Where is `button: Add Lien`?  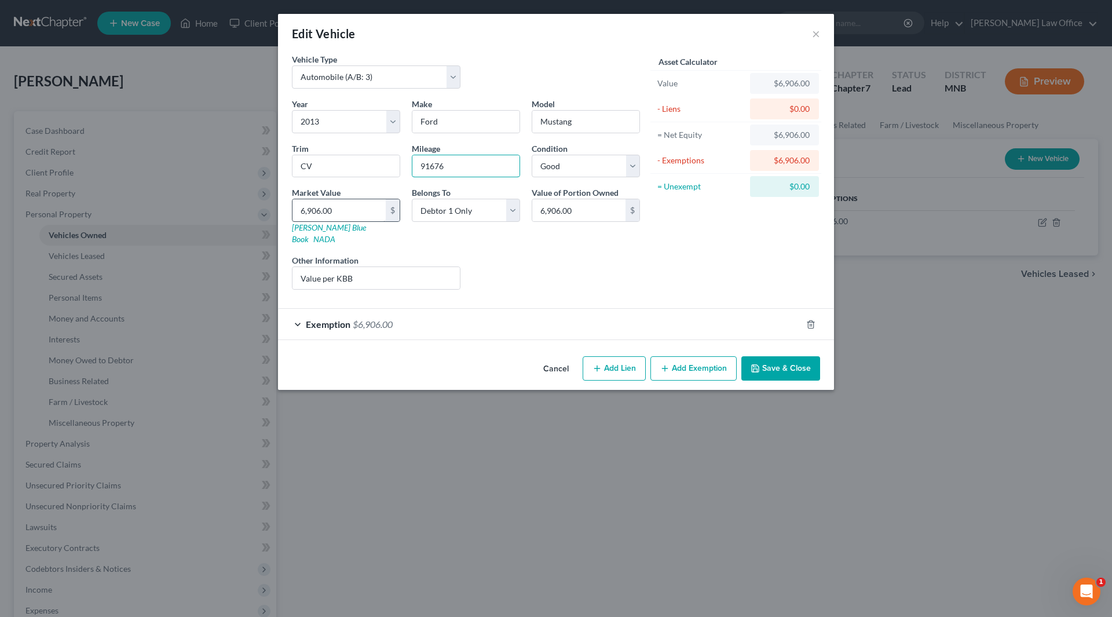
button: Add Lien is located at coordinates (614, 368).